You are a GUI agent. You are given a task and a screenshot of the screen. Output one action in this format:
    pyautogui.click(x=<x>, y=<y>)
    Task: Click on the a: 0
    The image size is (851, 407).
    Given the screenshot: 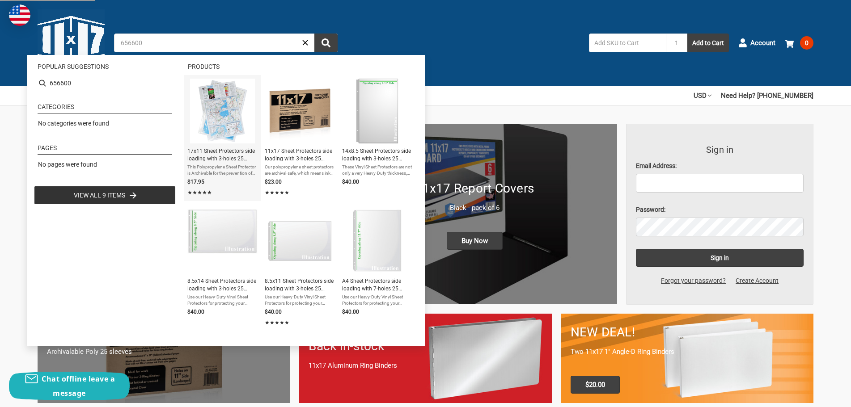 What is the action you would take?
    pyautogui.click(x=799, y=43)
    